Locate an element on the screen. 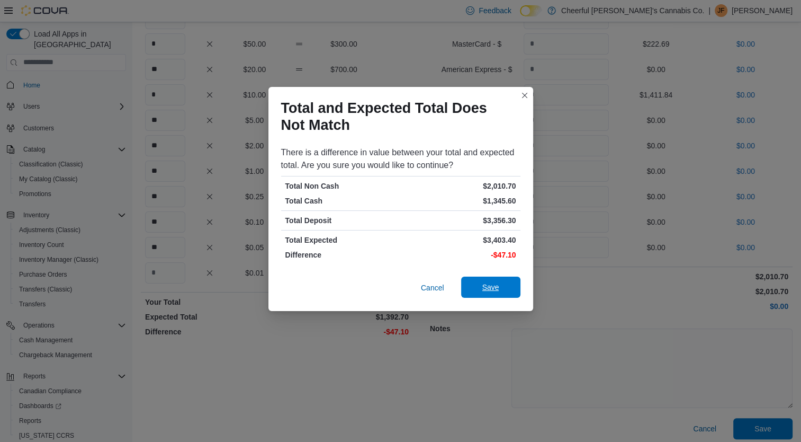 The height and width of the screenshot is (442, 801). p: $2,010.70 is located at coordinates (460, 186).